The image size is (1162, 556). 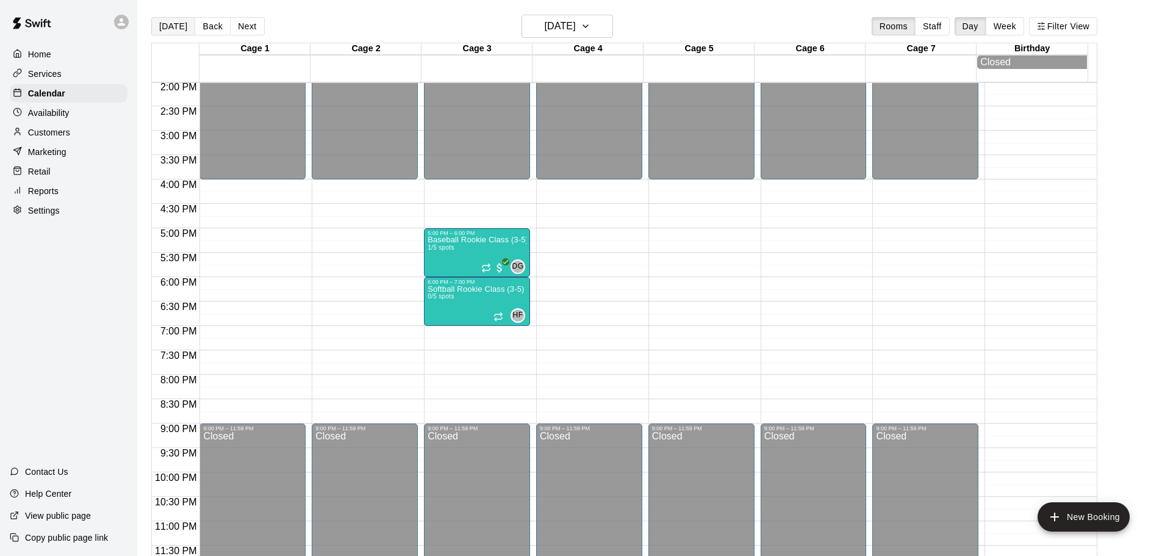 What do you see at coordinates (499, 268) in the screenshot?
I see `span: All customers have paid` at bounding box center [499, 268].